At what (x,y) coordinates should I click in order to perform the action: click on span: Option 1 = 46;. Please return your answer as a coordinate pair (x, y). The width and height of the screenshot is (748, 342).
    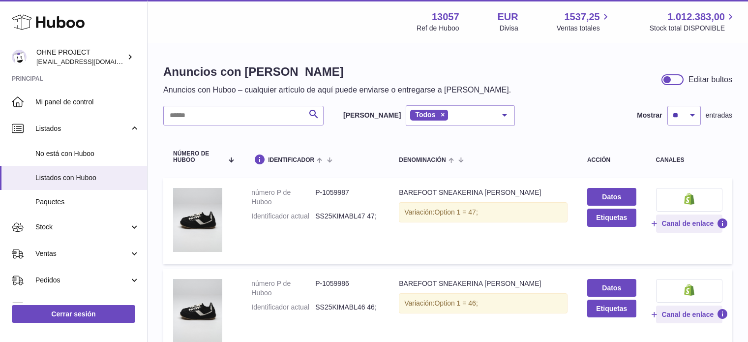
    Looking at the image, I should click on (456, 303).